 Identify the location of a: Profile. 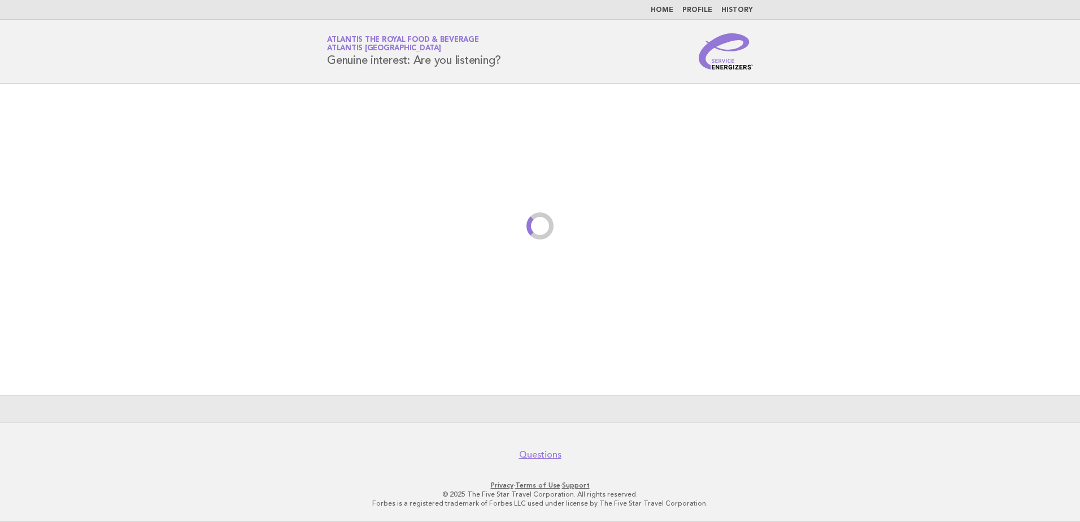
(697, 10).